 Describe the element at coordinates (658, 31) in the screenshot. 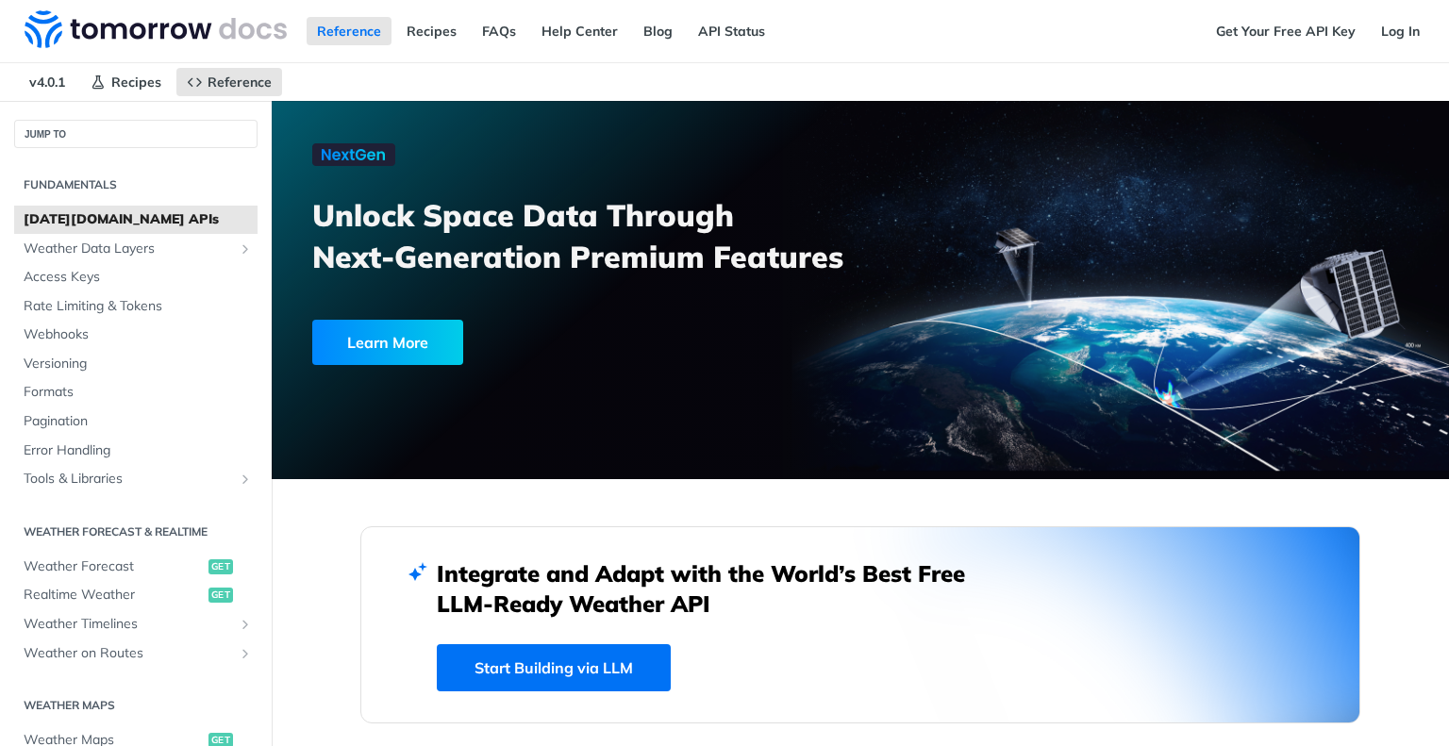

I see `a: Blog` at that location.